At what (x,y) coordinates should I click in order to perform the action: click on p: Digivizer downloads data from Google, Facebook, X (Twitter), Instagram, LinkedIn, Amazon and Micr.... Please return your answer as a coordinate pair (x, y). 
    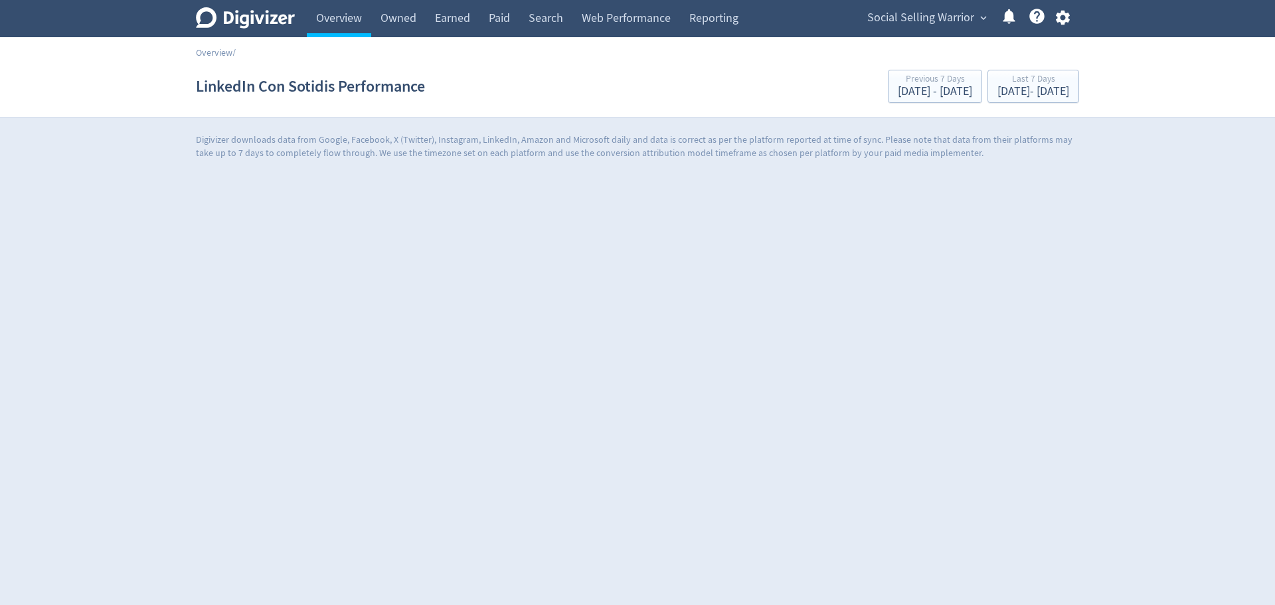
    Looking at the image, I should click on (638, 146).